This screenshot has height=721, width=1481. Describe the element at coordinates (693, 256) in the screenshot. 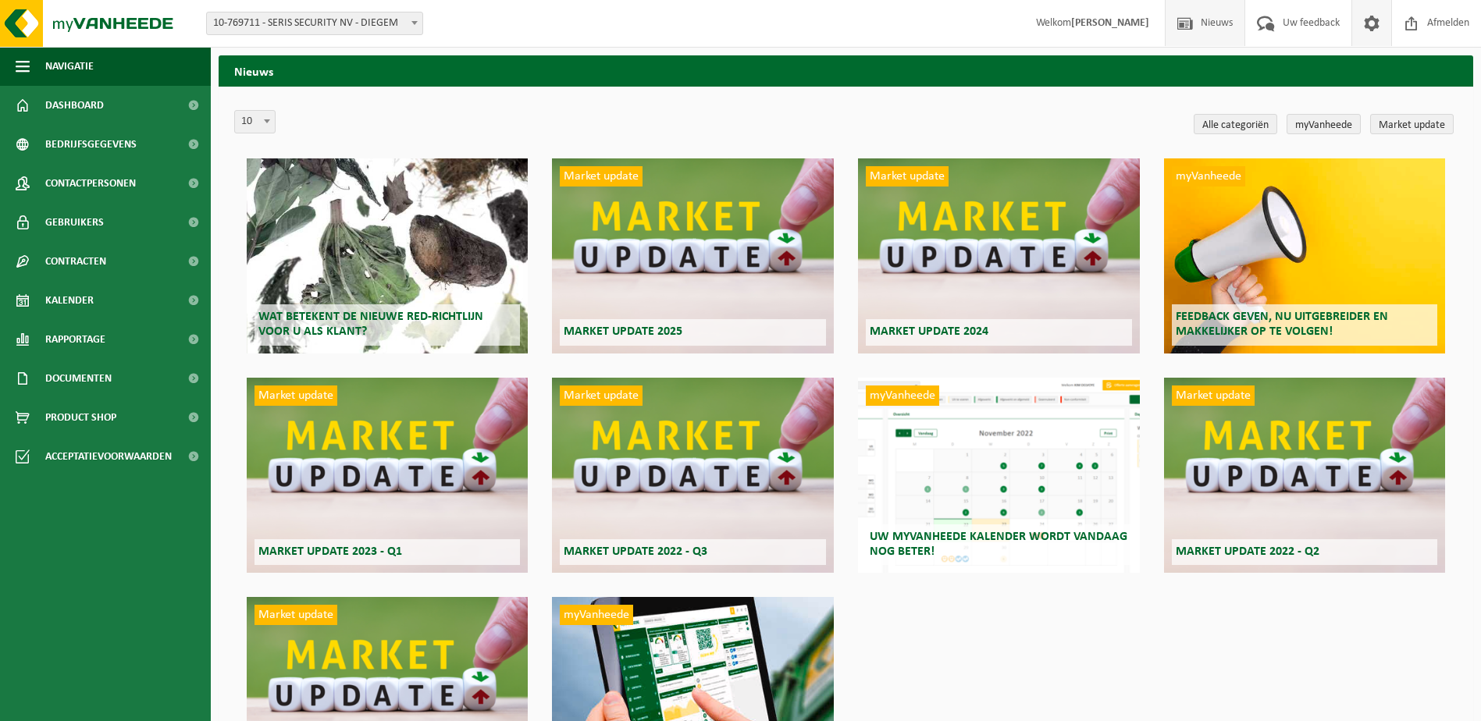

I see `a: Market update Market update 2025` at that location.